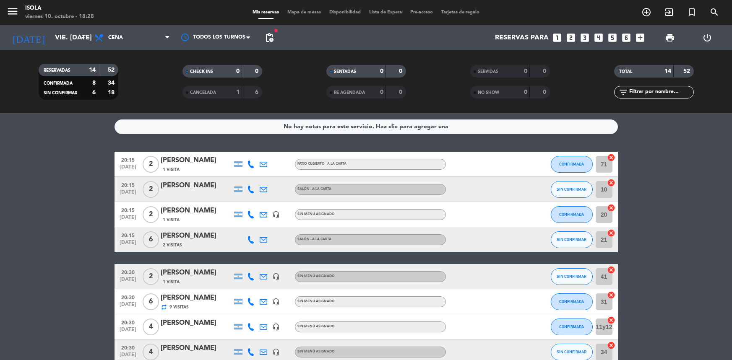 The width and height of the screenshot is (732, 360). I want to click on span: RESERVADAS, so click(57, 70).